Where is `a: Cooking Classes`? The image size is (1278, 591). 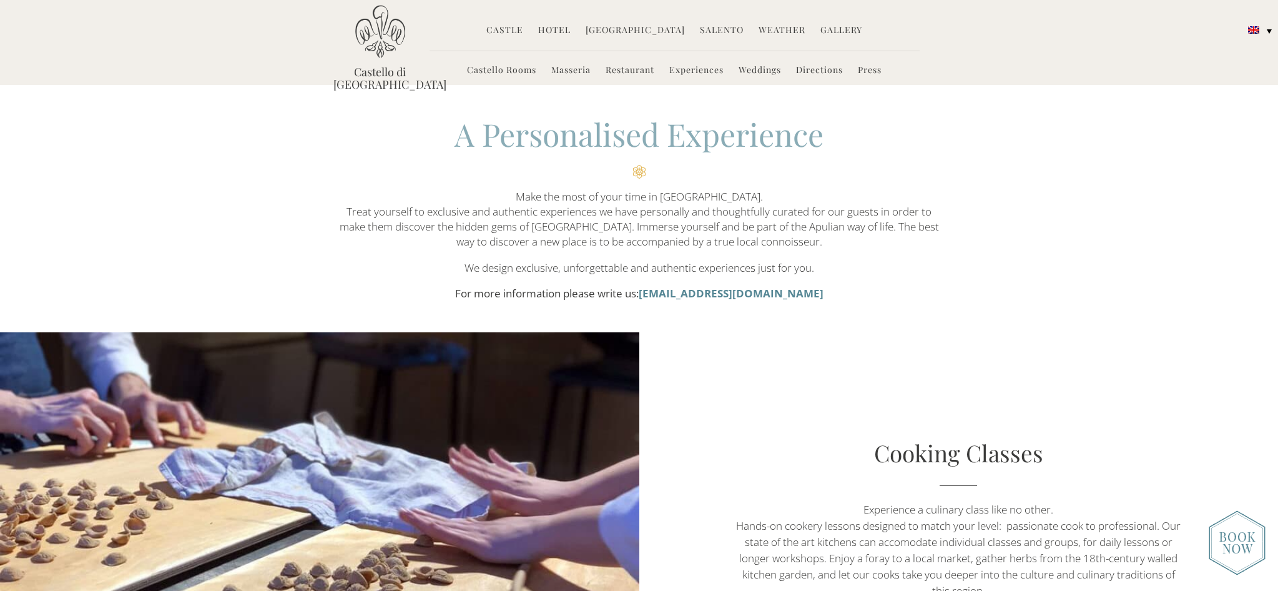 a: Cooking Classes is located at coordinates (959, 452).